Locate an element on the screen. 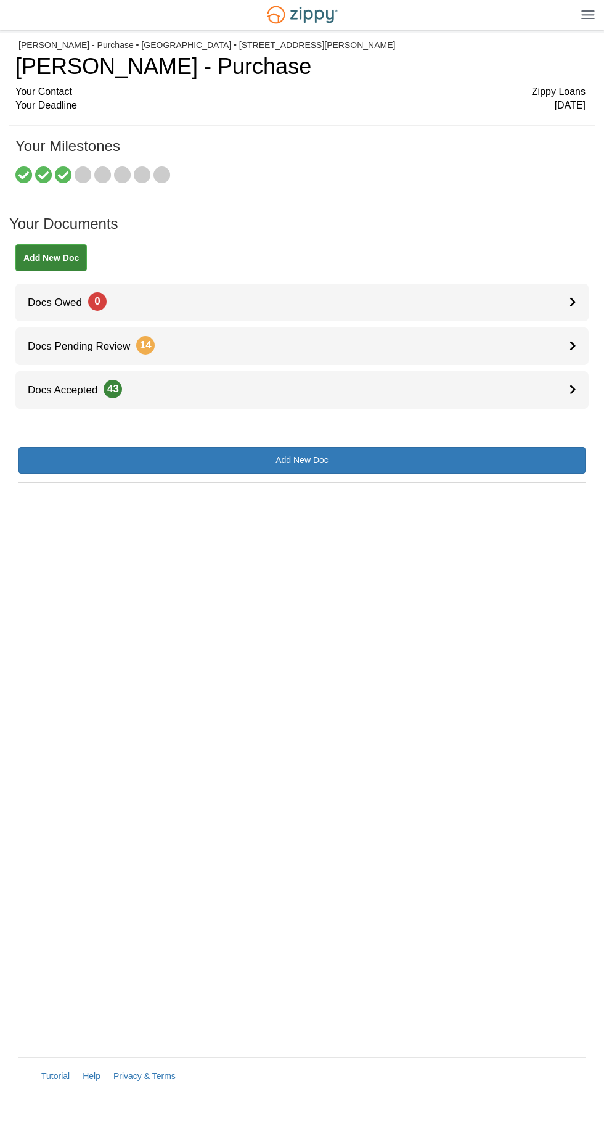 This screenshot has width=604, height=1142. span: Docs Pending Review is located at coordinates (85, 346).